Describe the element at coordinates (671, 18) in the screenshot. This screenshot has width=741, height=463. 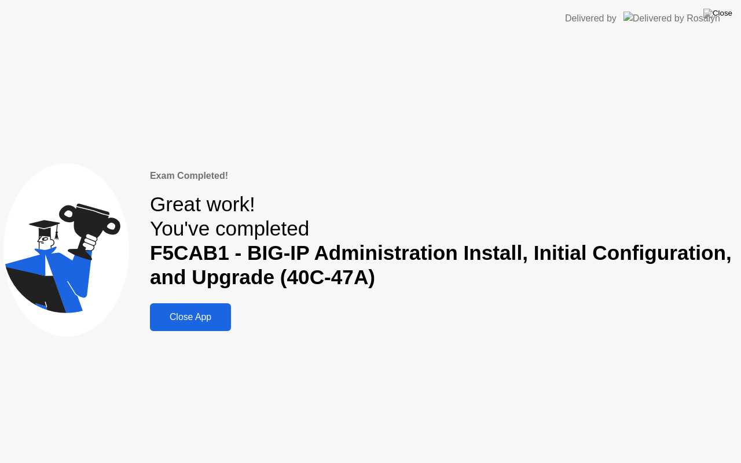
I see `img: Delivered by Rosalyn` at that location.